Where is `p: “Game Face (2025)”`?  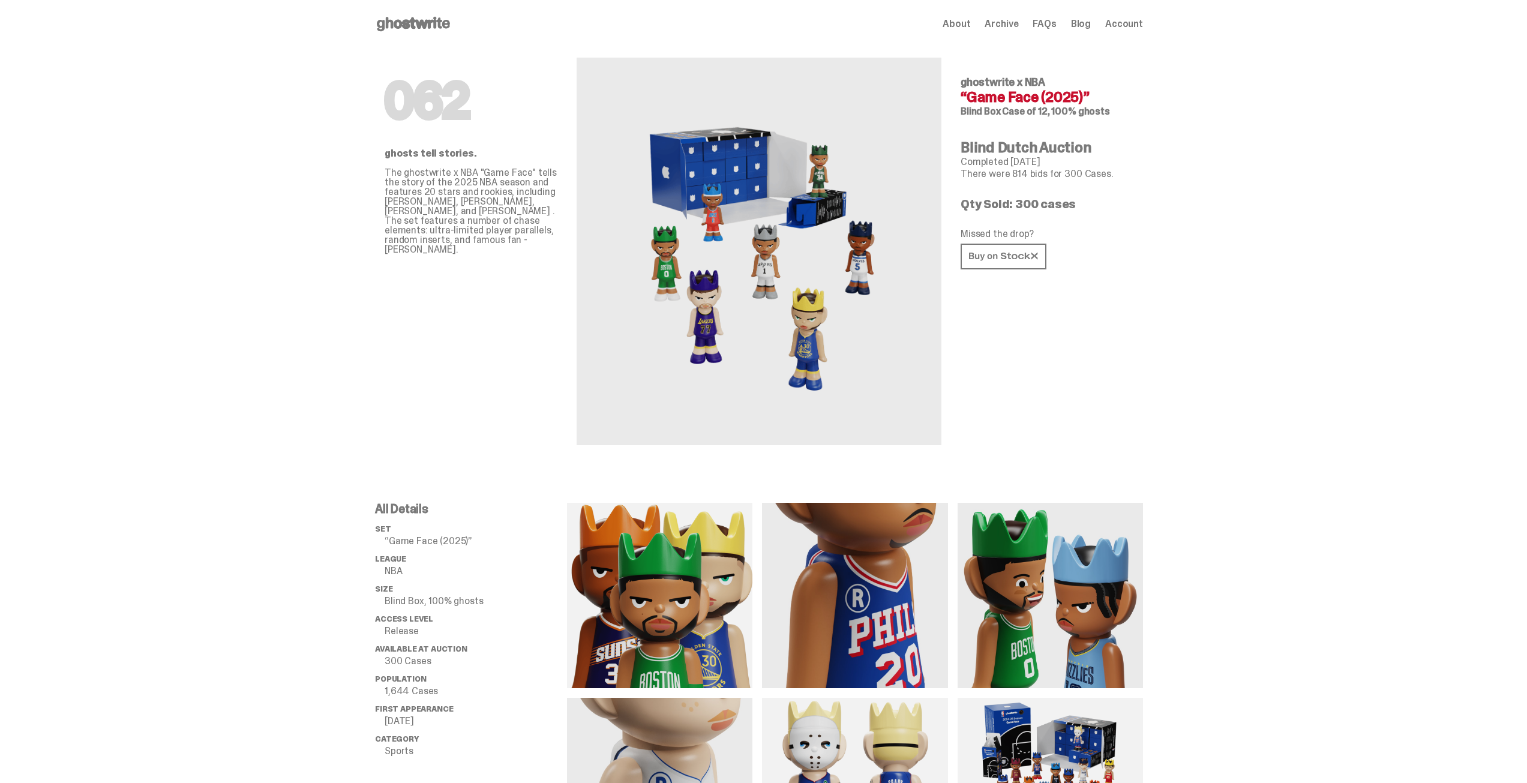 p: “Game Face (2025)” is located at coordinates (476, 541).